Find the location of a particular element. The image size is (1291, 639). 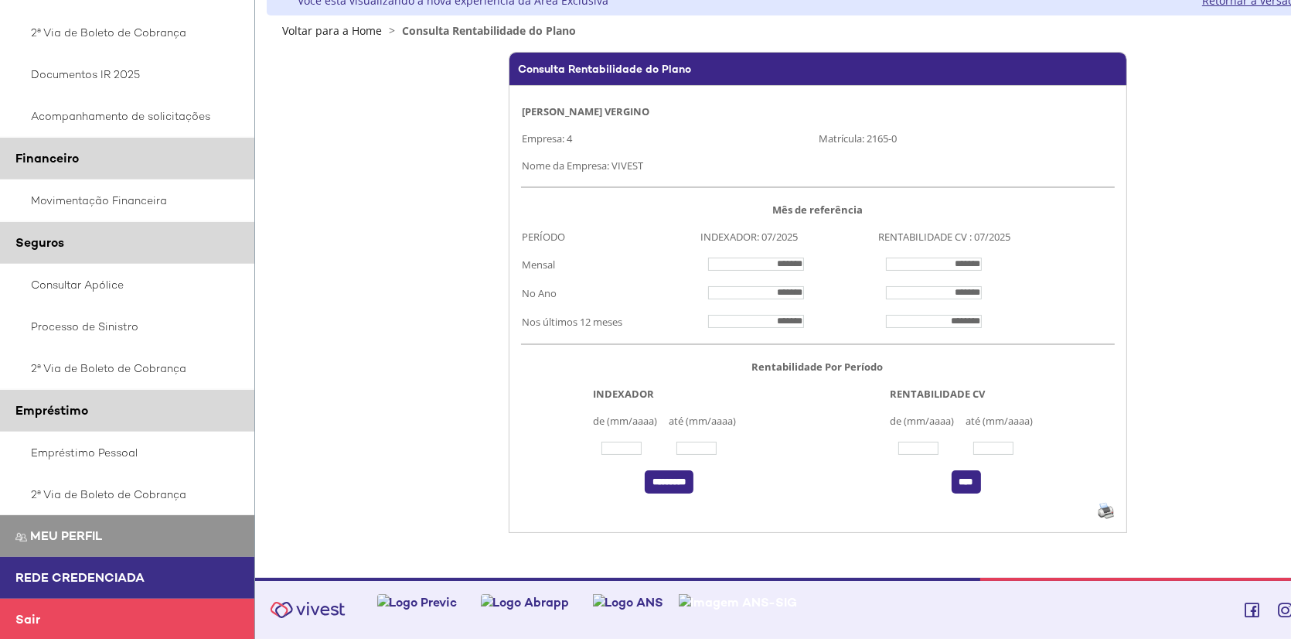

b: INDEXADOR is located at coordinates (624, 394).